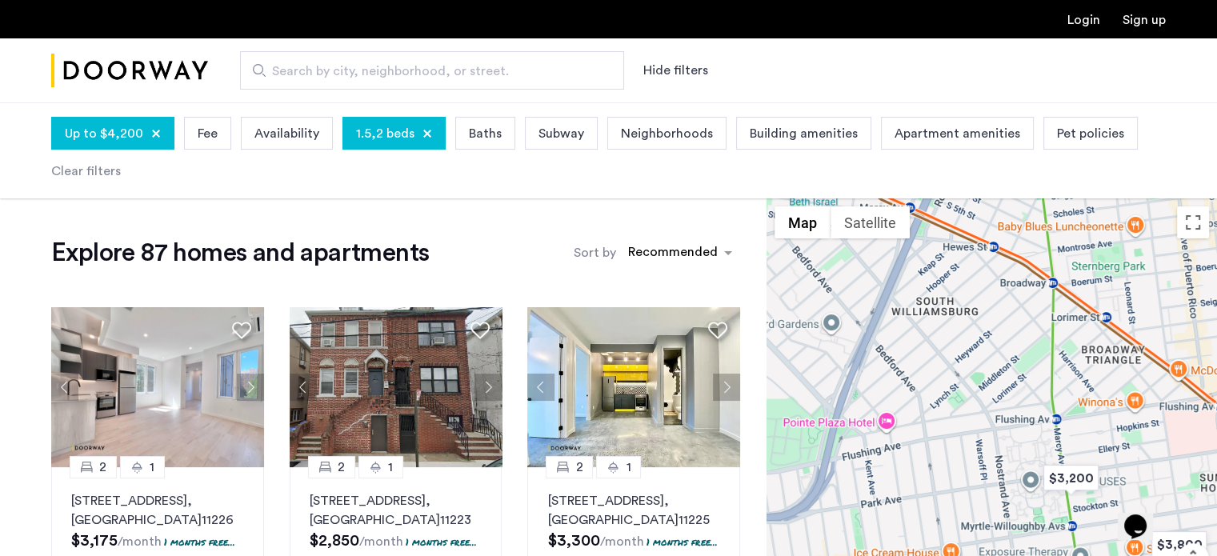  Describe the element at coordinates (671, 254) in the screenshot. I see `div: Recommended` at that location.